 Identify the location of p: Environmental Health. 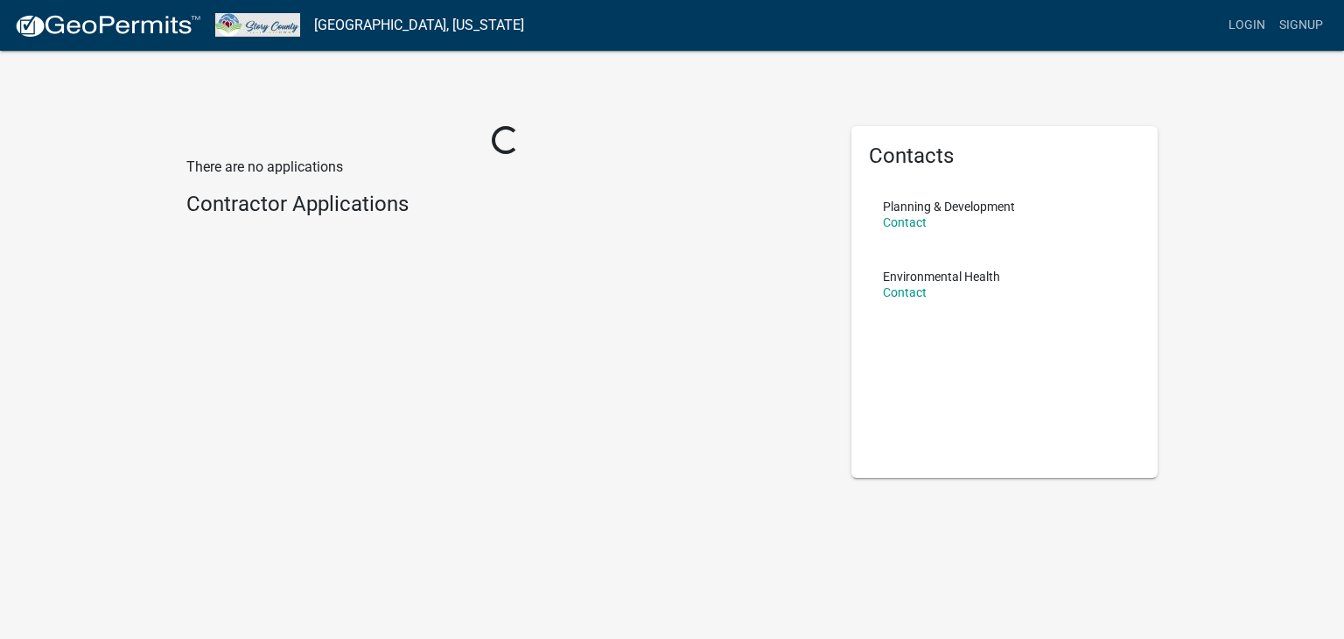
(942, 277).